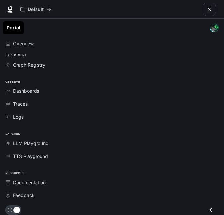  I want to click on span: Documentation, so click(29, 182).